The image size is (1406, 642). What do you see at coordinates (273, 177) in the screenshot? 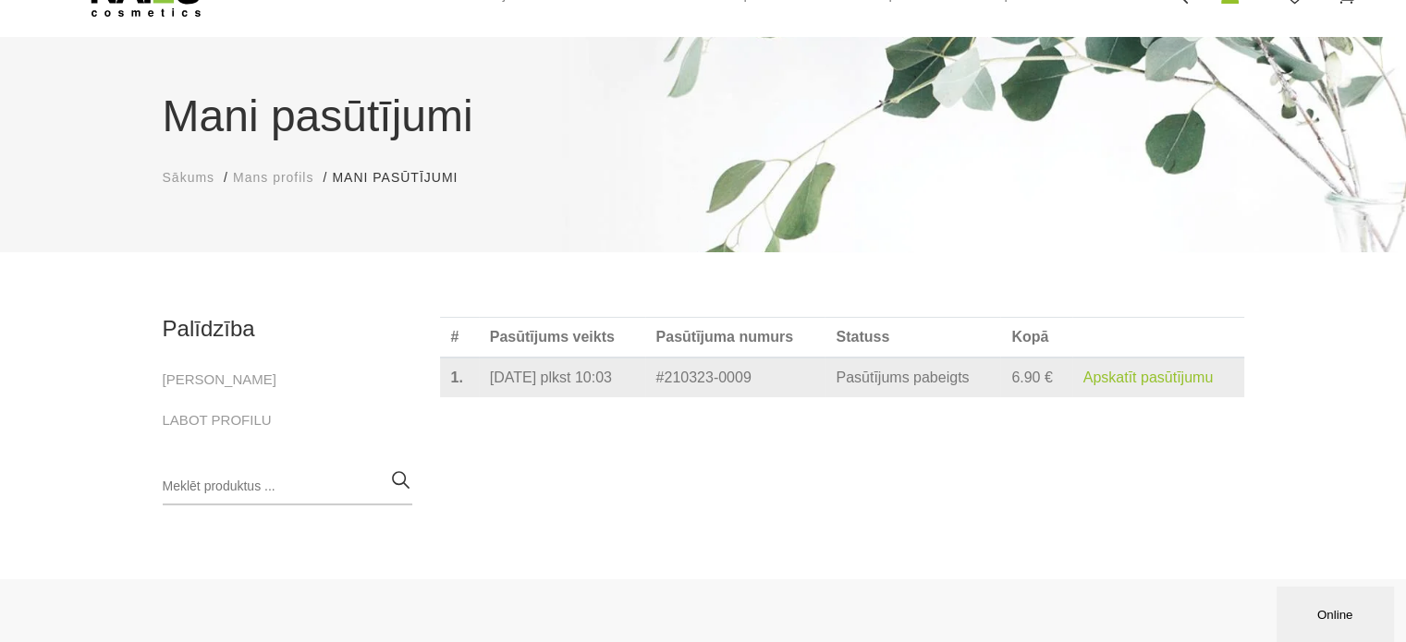
I see `a: Mans profils` at bounding box center [273, 177].